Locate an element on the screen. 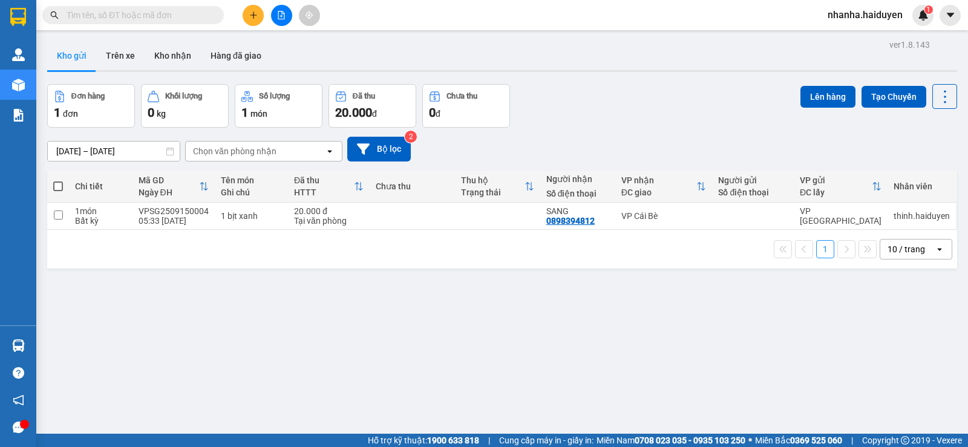  span: message is located at coordinates (18, 427).